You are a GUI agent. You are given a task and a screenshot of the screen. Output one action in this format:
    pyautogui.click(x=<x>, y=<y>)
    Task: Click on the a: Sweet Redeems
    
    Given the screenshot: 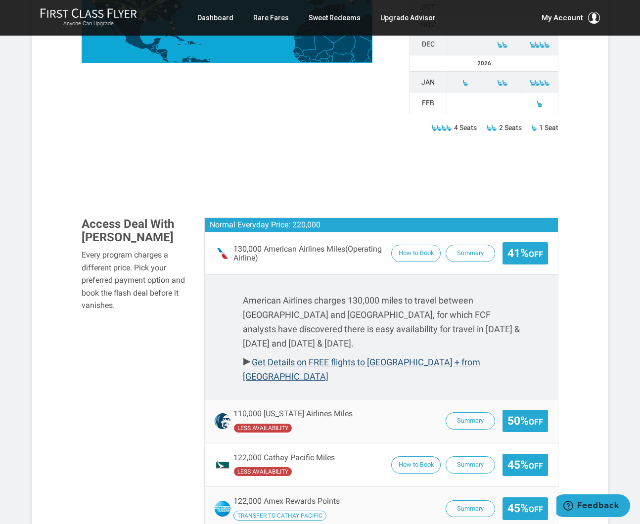 What is the action you would take?
    pyautogui.click(x=334, y=18)
    